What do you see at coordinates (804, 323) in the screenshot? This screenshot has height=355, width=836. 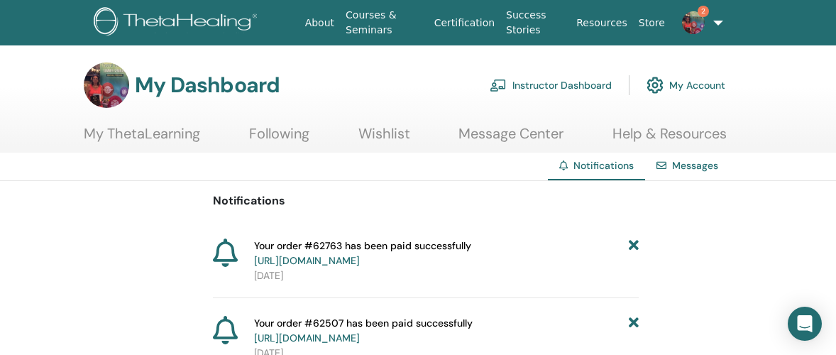 I see `div: Open Intercom Messenger` at bounding box center [804, 323].